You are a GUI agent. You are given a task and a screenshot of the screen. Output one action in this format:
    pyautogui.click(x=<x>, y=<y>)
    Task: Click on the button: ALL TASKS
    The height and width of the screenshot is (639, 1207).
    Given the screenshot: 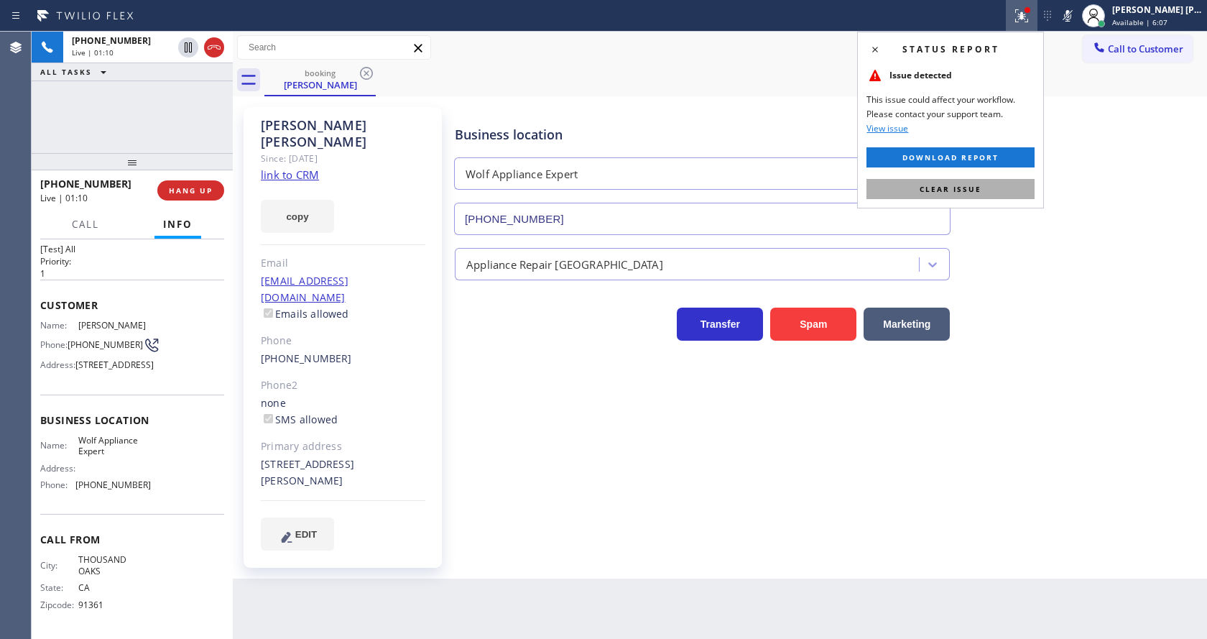 What is the action you would take?
    pyautogui.click(x=76, y=72)
    